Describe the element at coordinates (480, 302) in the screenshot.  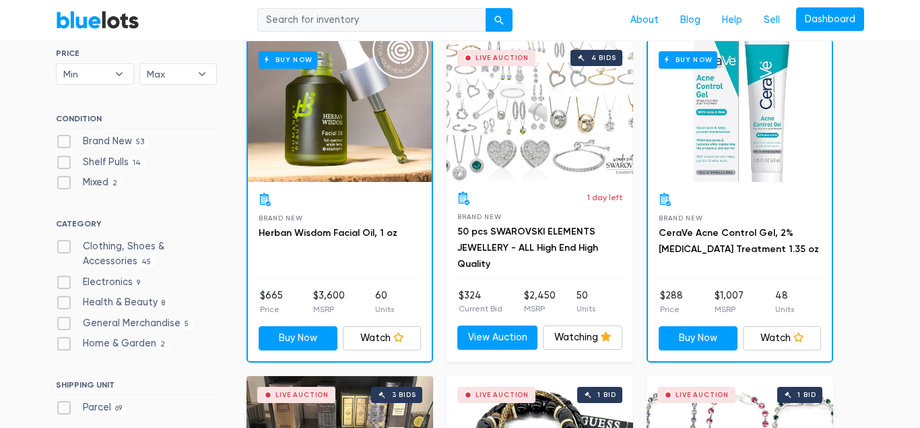
I see `li: $324` at that location.